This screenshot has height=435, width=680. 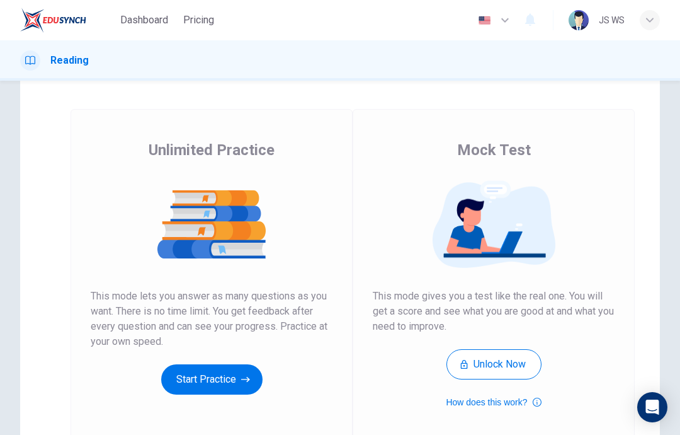 What do you see at coordinates (212, 379) in the screenshot?
I see `button: Start Practice` at bounding box center [212, 379].